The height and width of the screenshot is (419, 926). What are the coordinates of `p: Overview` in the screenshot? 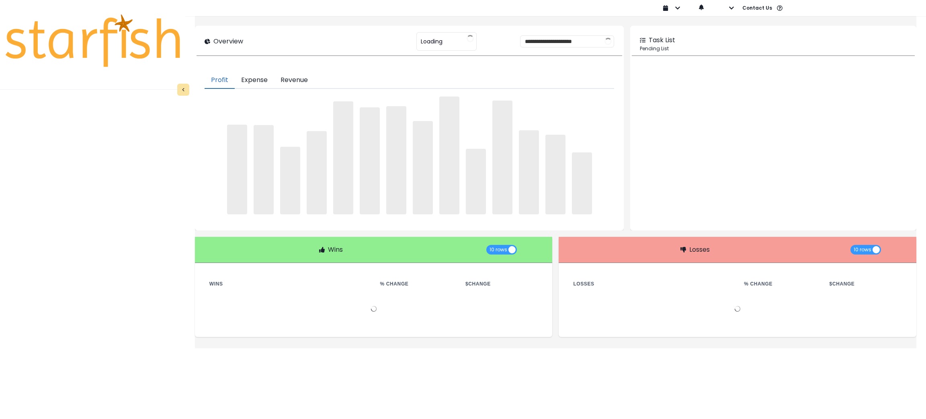 It's located at (228, 41).